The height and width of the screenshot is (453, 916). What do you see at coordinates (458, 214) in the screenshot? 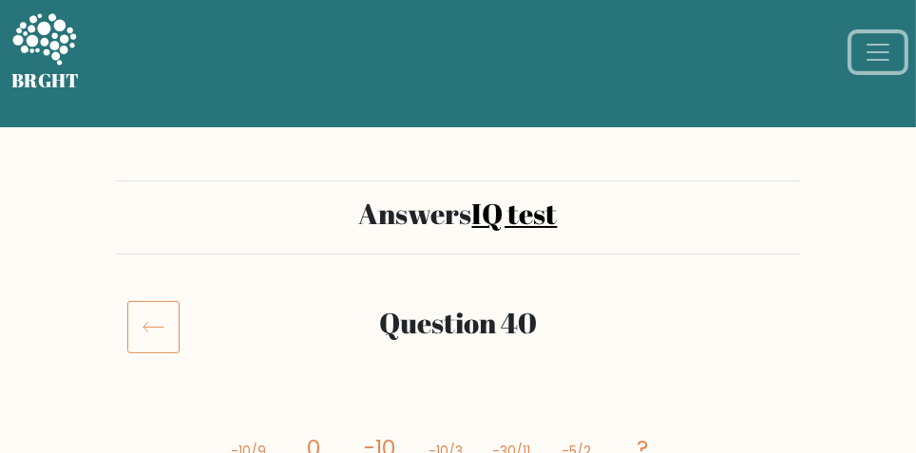
I see `h2: Answers` at bounding box center [458, 214].